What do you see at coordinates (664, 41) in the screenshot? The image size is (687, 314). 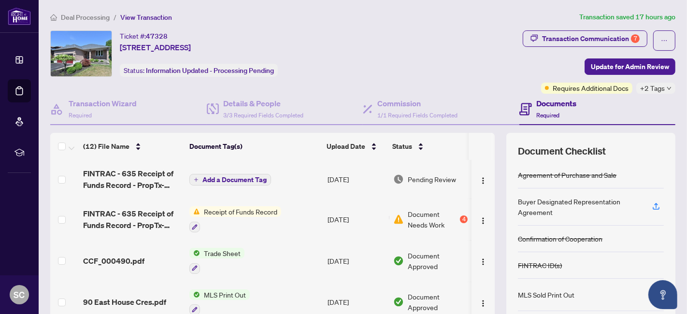 I see `span: ellipsis` at bounding box center [664, 41].